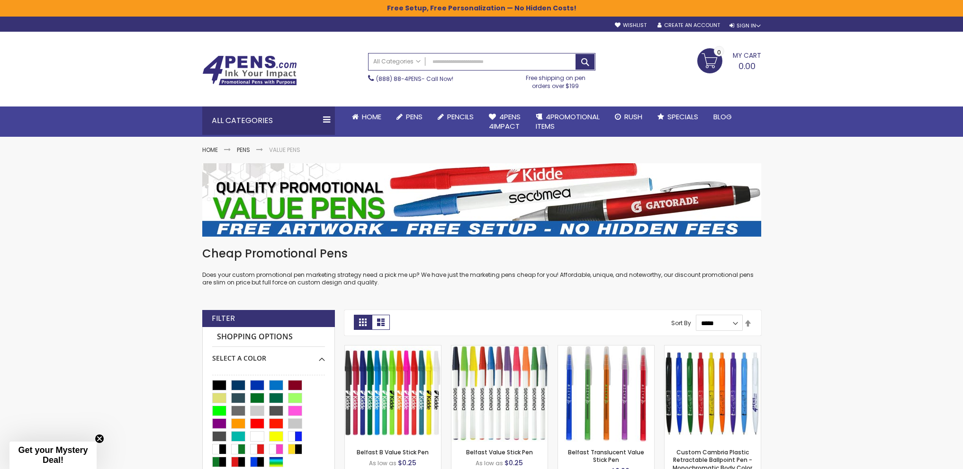  What do you see at coordinates (371, 117) in the screenshot?
I see `span: Home` at bounding box center [371, 117].